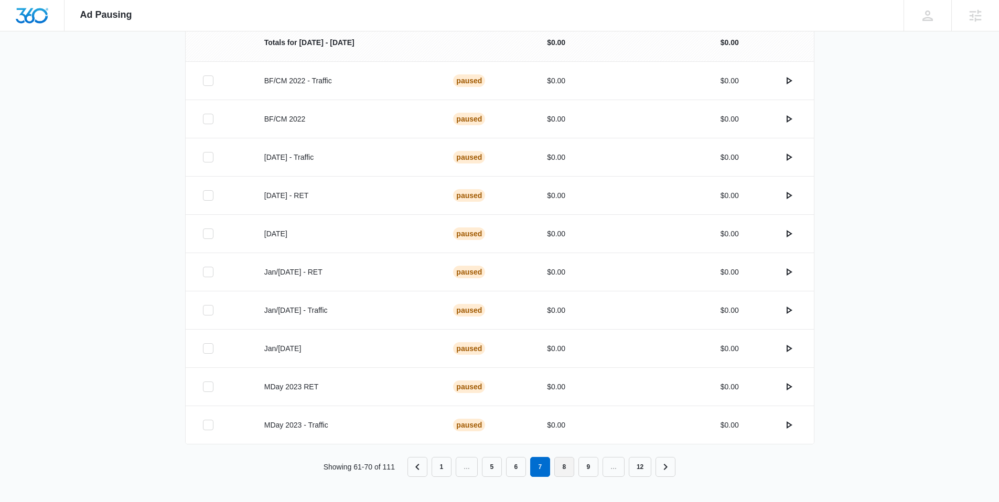  I want to click on nav: Pagination, so click(541, 467).